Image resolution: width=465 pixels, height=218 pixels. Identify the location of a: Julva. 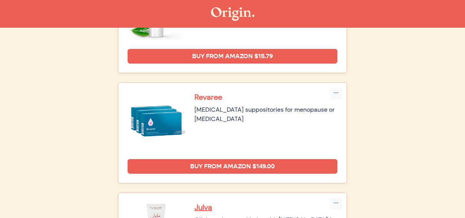
(266, 207).